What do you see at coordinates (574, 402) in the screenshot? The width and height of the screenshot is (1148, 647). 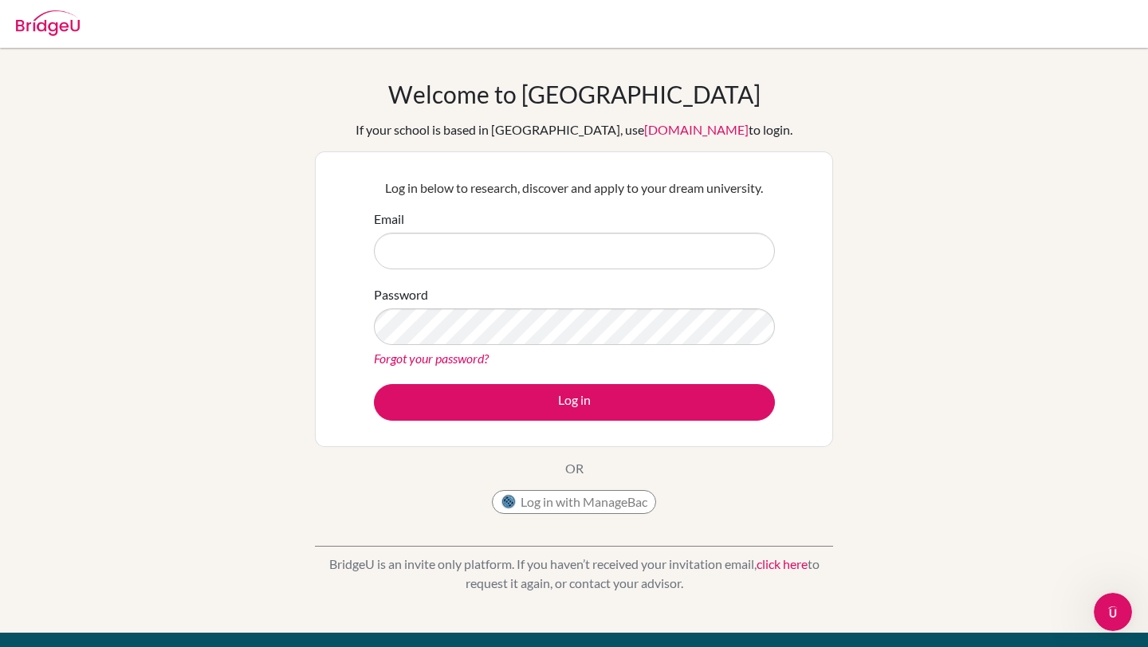 I see `button: Log in` at bounding box center [574, 402].